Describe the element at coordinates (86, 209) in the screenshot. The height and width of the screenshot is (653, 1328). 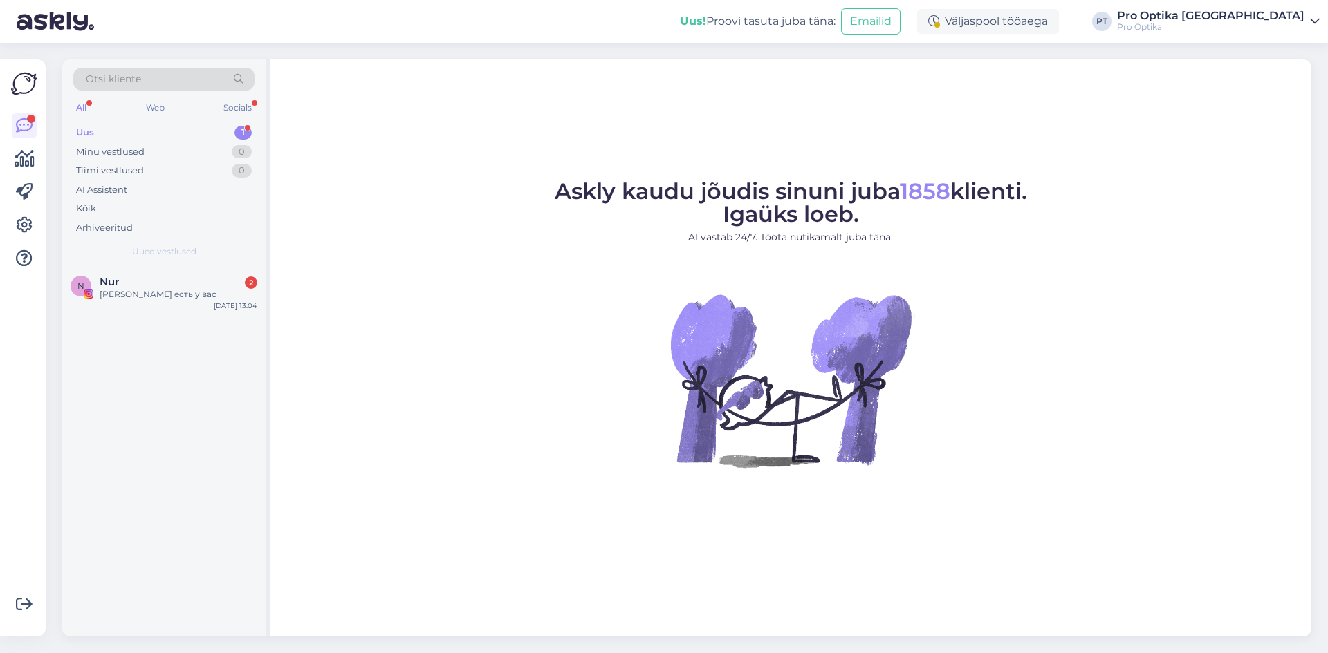
I see `div: Kõik` at that location.